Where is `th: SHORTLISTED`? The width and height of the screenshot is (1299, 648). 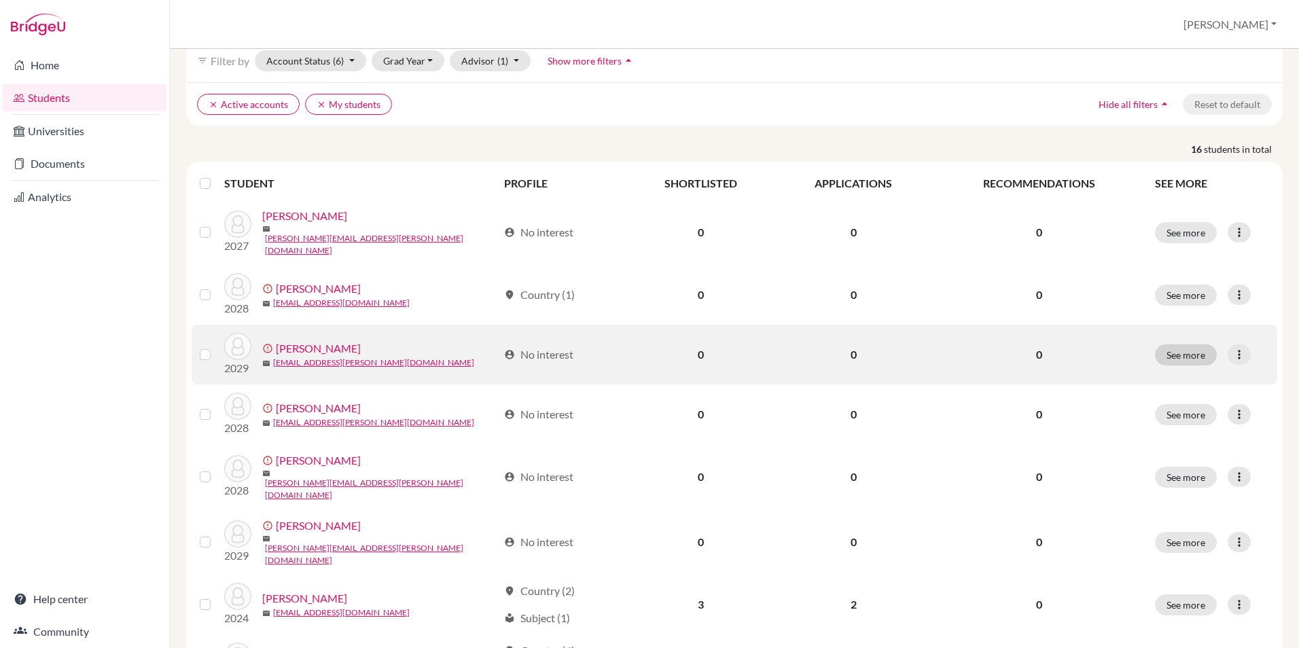
th: SHORTLISTED is located at coordinates (700, 183).